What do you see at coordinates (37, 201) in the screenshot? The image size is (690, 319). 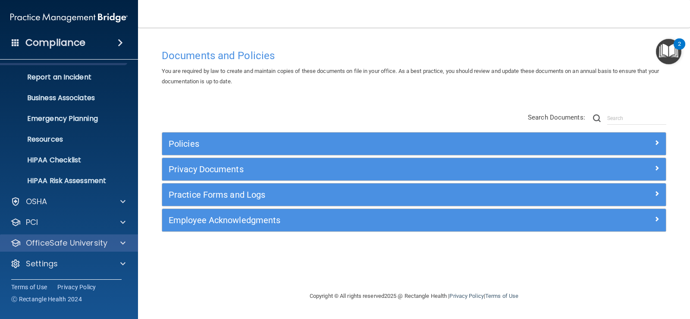 I see `p: OSHA` at bounding box center [37, 201].